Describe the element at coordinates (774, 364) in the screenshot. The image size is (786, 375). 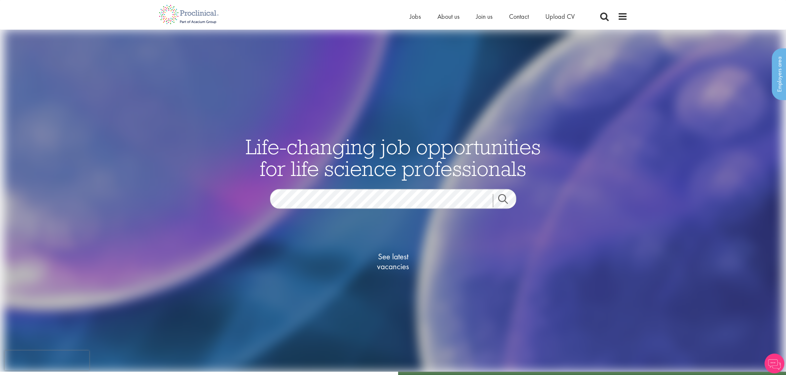
I see `img: Chatbot` at that location.